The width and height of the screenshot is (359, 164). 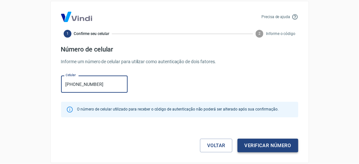 What do you see at coordinates (77, 17) in the screenshot?
I see `img: Logo Vind` at bounding box center [77, 17].